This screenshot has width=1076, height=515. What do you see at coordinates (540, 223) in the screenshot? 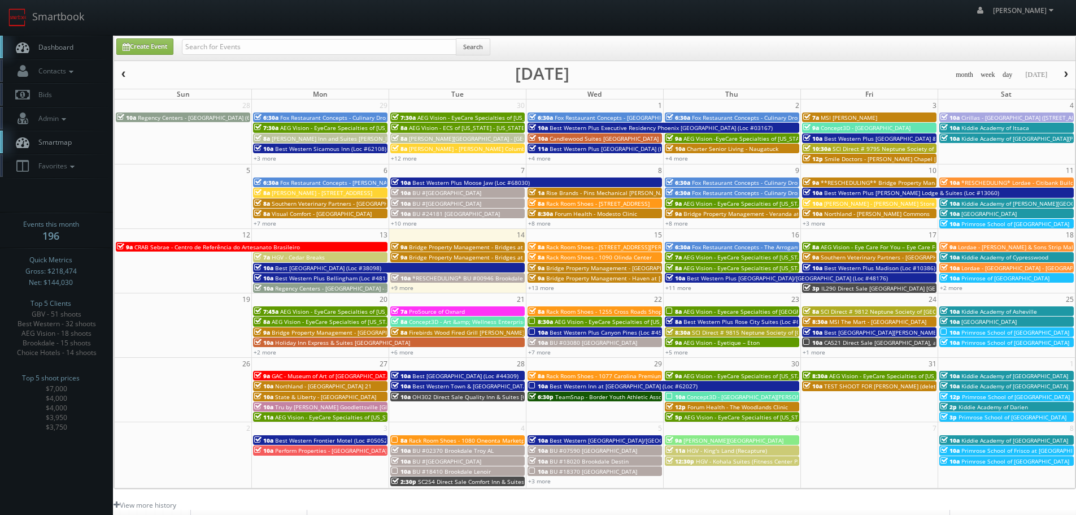
I see `a: +8 more` at bounding box center [540, 223].